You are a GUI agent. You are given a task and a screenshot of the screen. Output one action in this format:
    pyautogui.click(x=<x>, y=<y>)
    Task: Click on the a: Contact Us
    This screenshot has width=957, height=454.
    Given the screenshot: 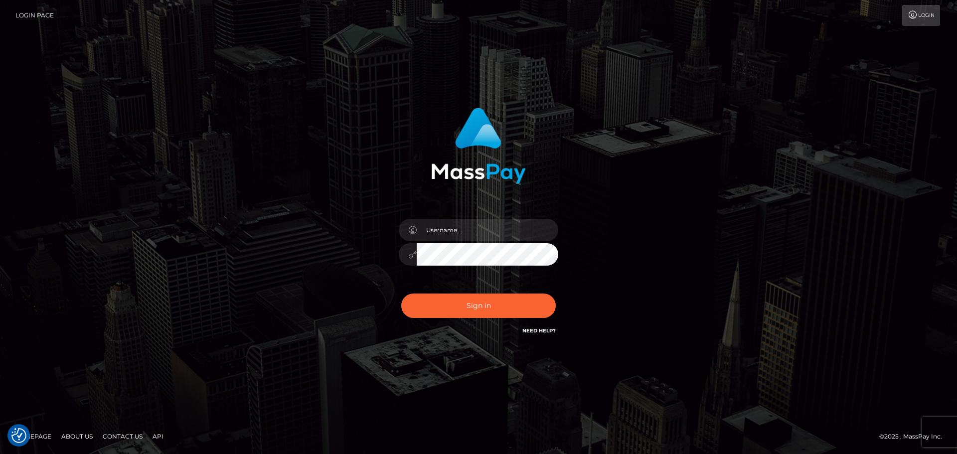 What is the action you would take?
    pyautogui.click(x=123, y=436)
    